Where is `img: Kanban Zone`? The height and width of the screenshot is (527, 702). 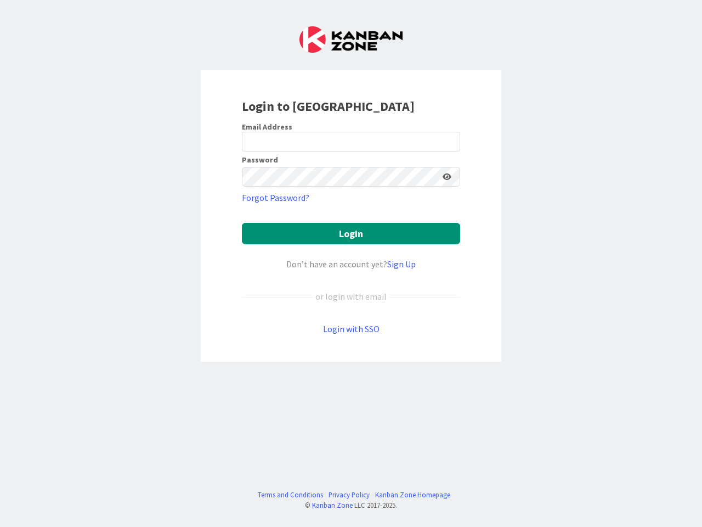
img: Kanban Zone is located at coordinates (351, 40).